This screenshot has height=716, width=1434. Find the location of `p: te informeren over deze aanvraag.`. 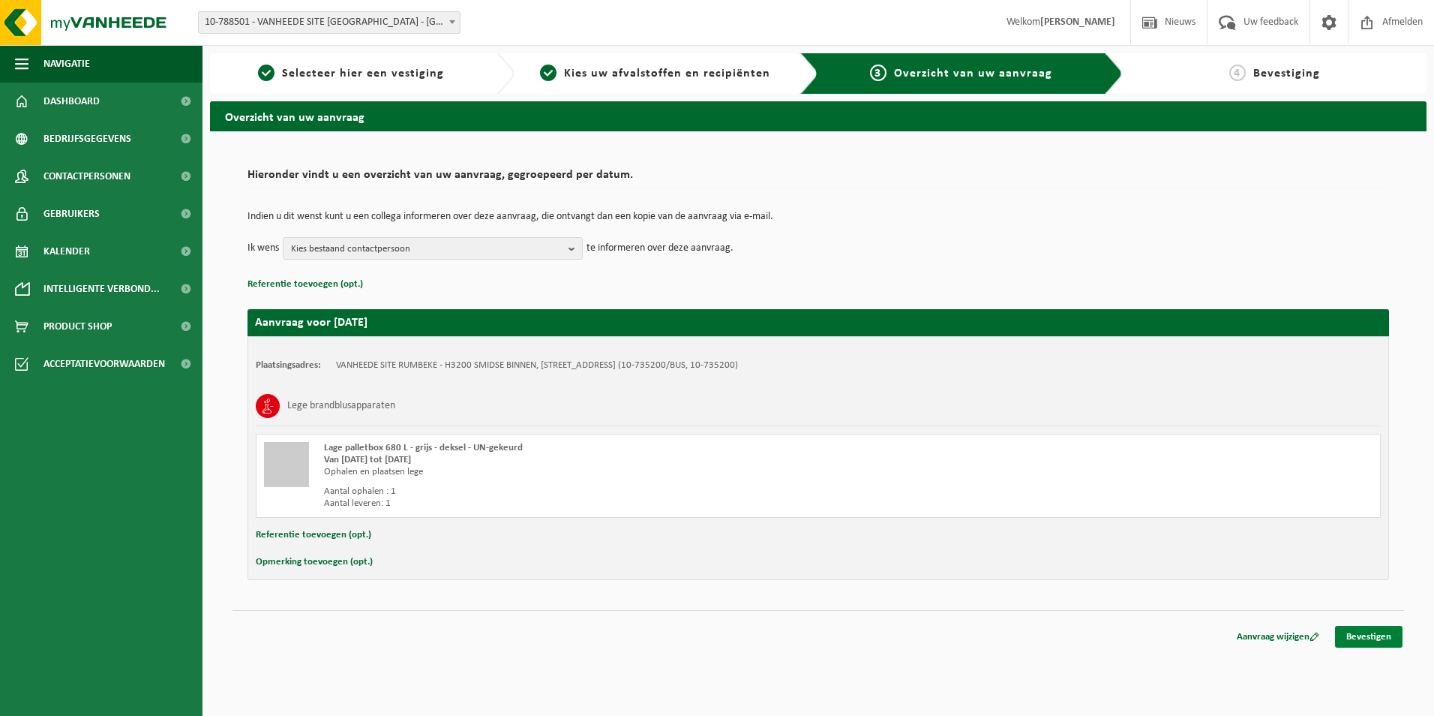

p: te informeren over deze aanvraag. is located at coordinates (660, 248).